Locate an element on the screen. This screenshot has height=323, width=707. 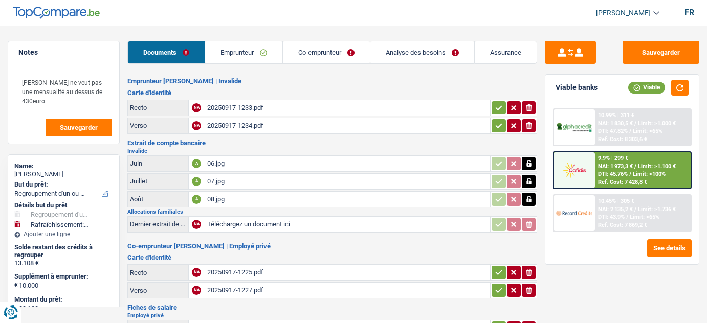
div: Ref. Cost: 7 869,2 € is located at coordinates (623, 225).